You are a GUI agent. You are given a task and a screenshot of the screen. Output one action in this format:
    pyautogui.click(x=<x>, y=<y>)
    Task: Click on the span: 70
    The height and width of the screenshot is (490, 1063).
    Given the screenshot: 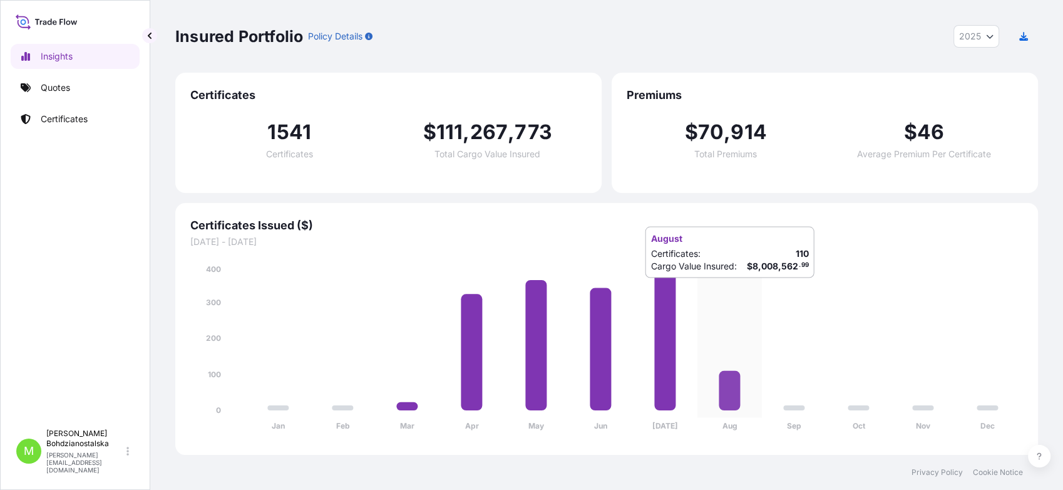 What is the action you would take?
    pyautogui.click(x=711, y=132)
    